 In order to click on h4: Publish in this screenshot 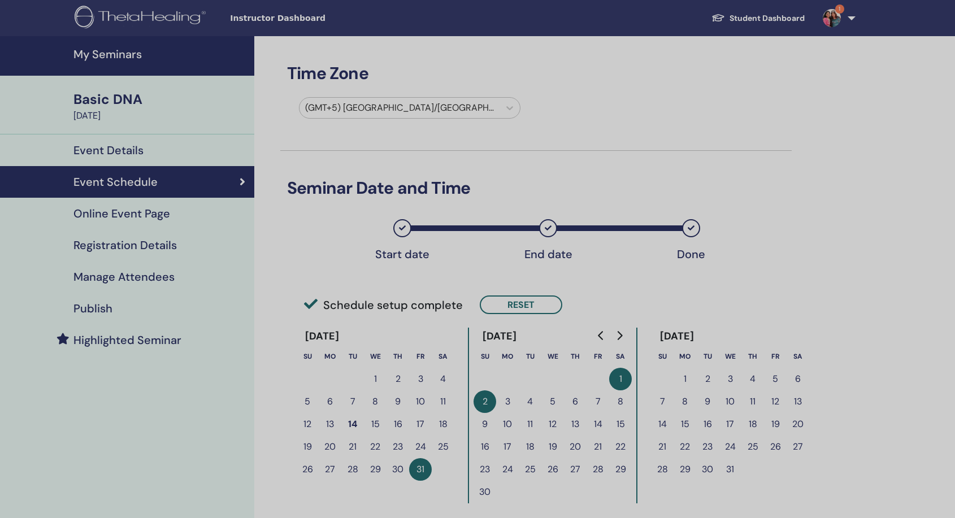, I will do `click(93, 308)`.